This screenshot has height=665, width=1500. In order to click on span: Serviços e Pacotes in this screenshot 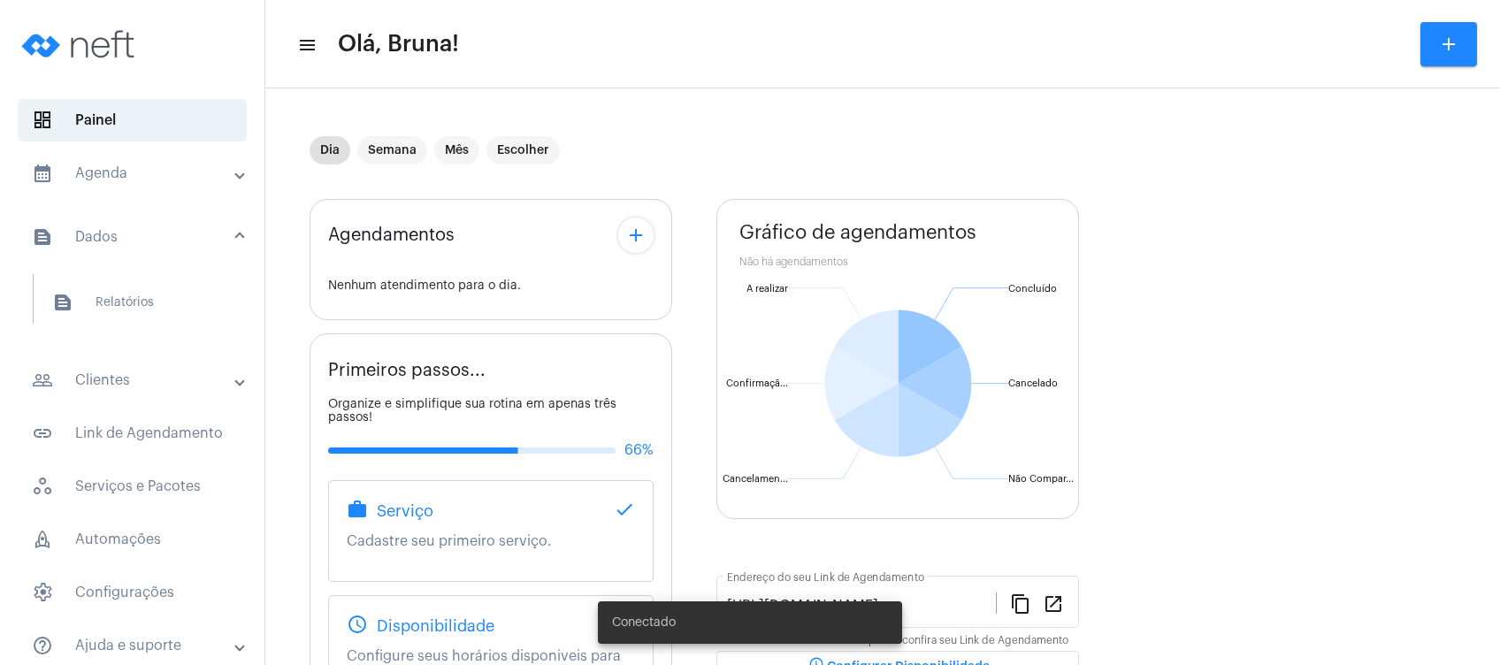, I will do `click(132, 486)`.